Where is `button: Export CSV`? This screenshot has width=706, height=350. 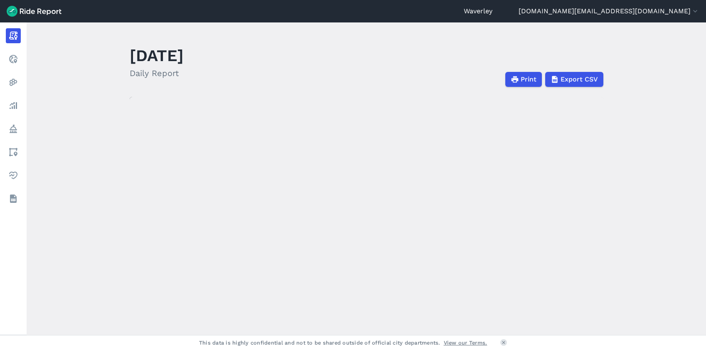
button: Export CSV is located at coordinates (574, 79).